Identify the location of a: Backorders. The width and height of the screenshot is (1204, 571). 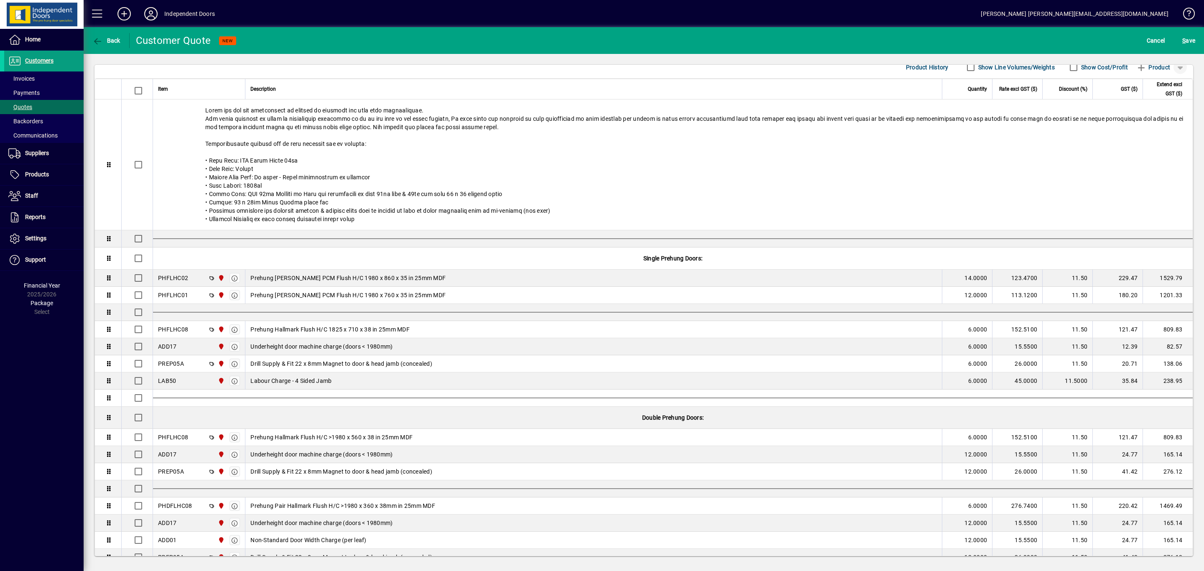
(44, 121).